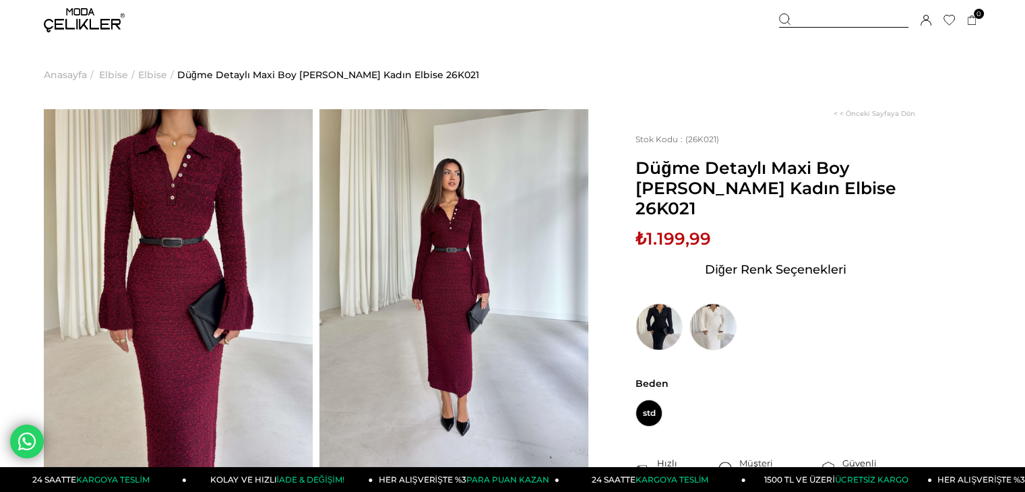  Describe the element at coordinates (871, 479) in the screenshot. I see `span: ÜCRETSİZ KARGO` at that location.